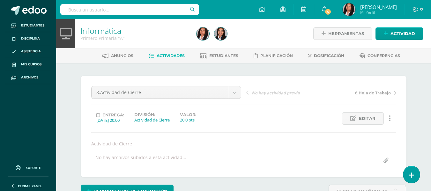  I want to click on span: Entrega:, so click(113, 115).